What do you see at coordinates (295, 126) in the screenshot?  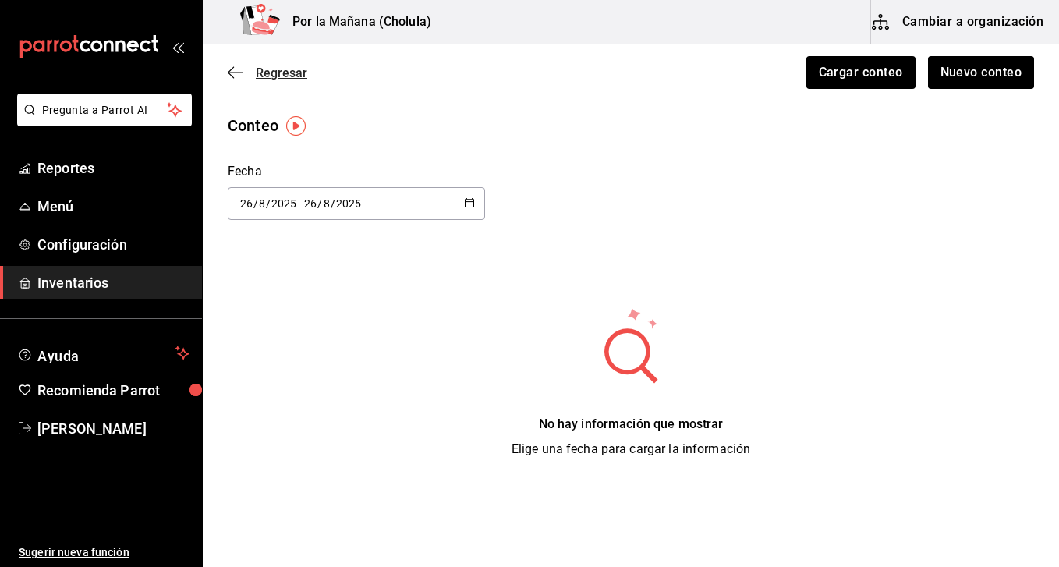 I see `img: Tooltip marker` at bounding box center [295, 126].